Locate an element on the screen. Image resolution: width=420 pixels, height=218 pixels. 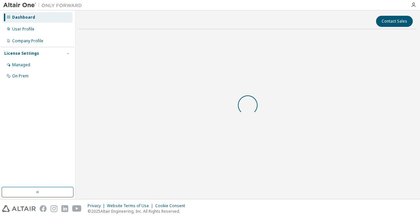
div: Privacy is located at coordinates (97, 206).